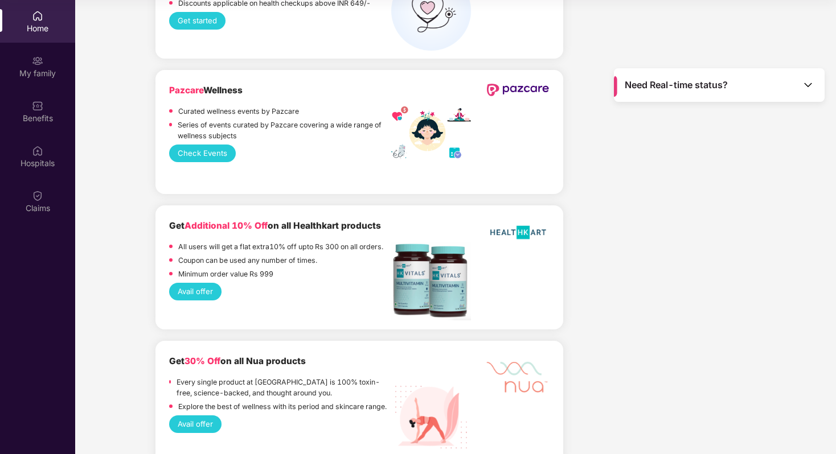 Image resolution: width=836 pixels, height=454 pixels. What do you see at coordinates (202, 153) in the screenshot?
I see `button: Check Events` at bounding box center [202, 153].